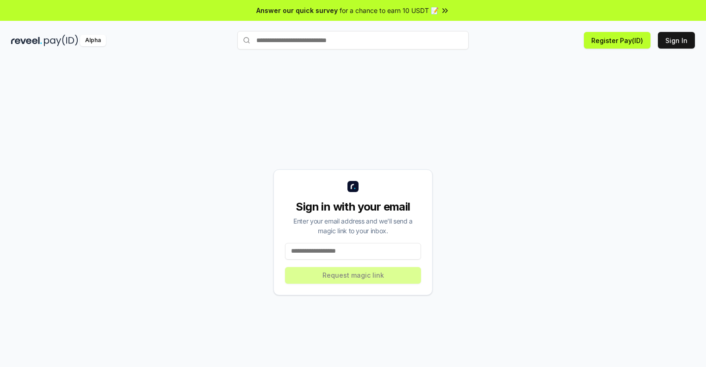  I want to click on span: for a chance to earn 10 USDT 📝, so click(389, 10).